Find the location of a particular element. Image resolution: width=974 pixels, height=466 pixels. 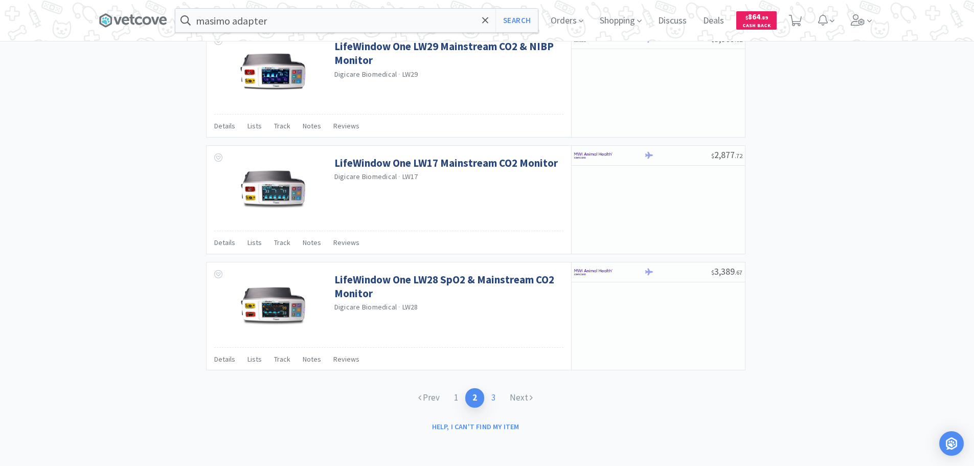

a: 1 is located at coordinates (456, 397).